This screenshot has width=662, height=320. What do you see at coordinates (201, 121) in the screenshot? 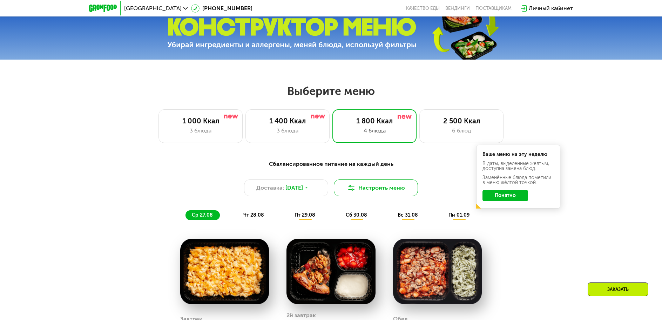
I see `div: 1 000 Ккал` at bounding box center [201, 121].